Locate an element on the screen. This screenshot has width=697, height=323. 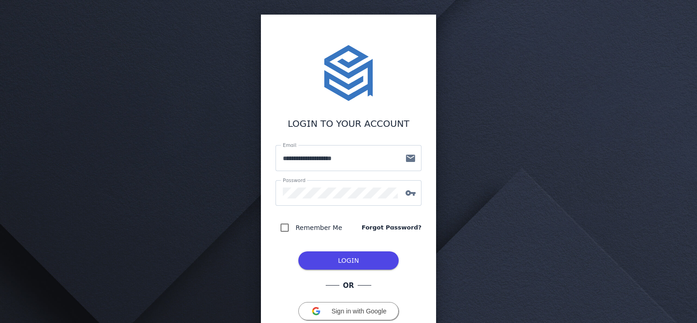
div: LOGIN TO YOUR ACCOUNT is located at coordinates (349, 124).